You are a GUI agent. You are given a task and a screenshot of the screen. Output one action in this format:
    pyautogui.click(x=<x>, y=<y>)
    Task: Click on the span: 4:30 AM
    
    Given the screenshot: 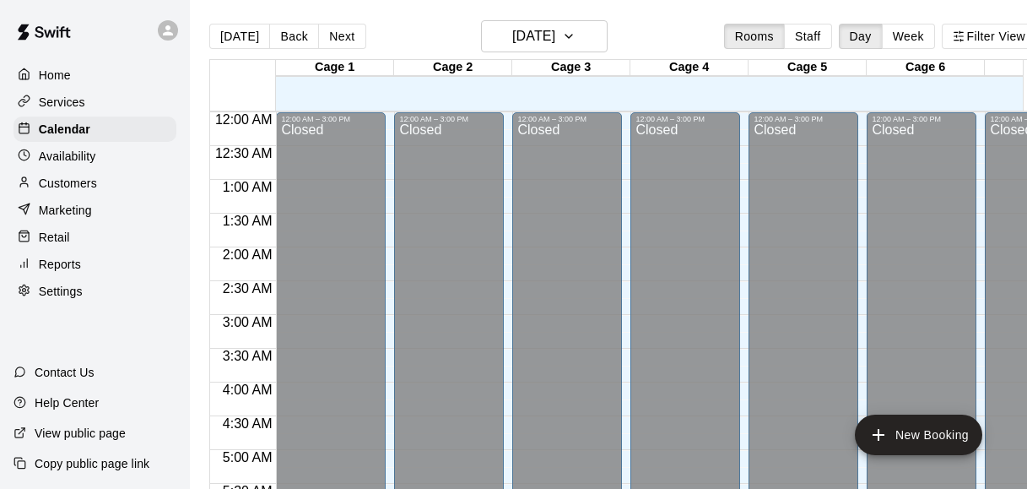 What is the action you would take?
    pyautogui.click(x=247, y=423)
    